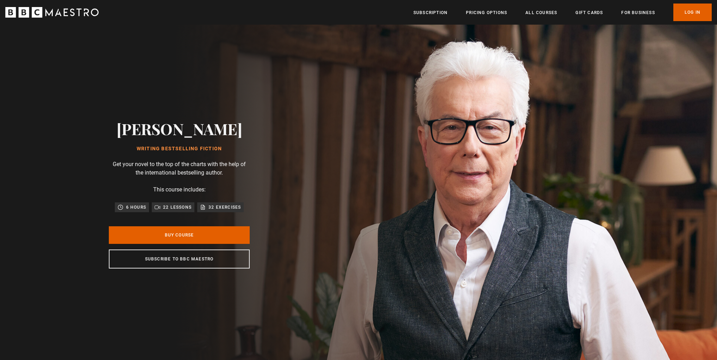 This screenshot has width=717, height=360. I want to click on a: Pricing Options, so click(486, 13).